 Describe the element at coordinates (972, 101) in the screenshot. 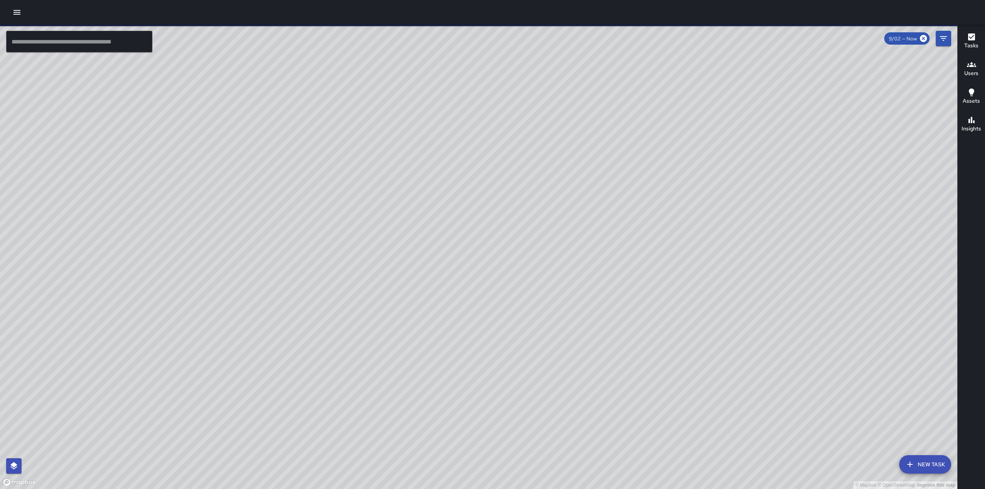

I see `h6: Assets` at that location.